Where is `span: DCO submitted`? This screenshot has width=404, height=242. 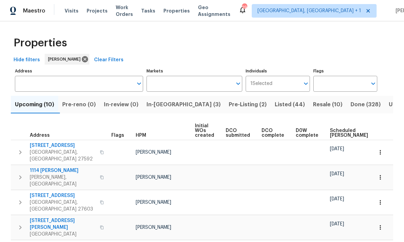
span: DCO submitted is located at coordinates (238, 133).